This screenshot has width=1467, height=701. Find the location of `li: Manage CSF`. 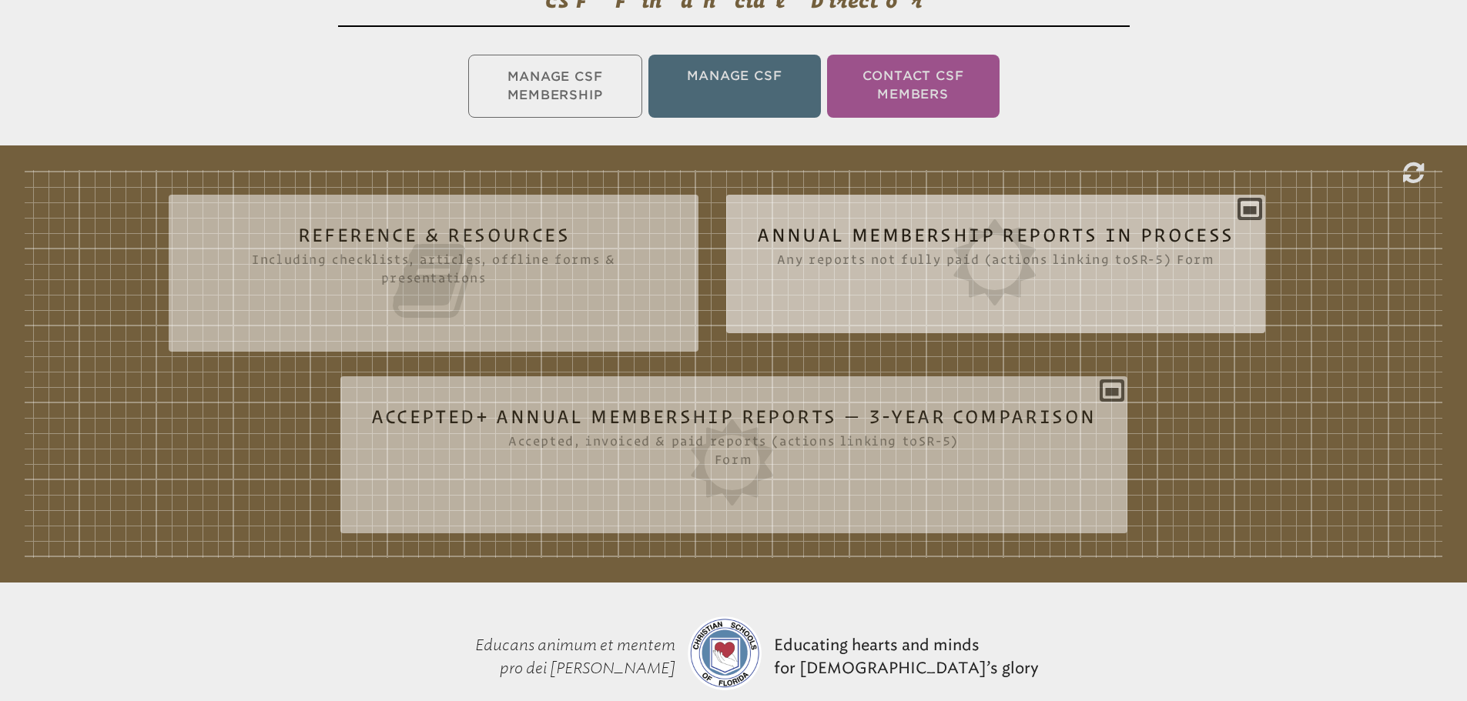

li: Manage CSF is located at coordinates (734, 86).